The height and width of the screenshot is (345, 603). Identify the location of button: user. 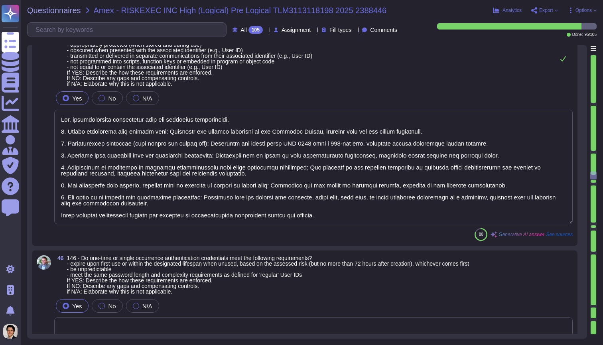
(12, 332).